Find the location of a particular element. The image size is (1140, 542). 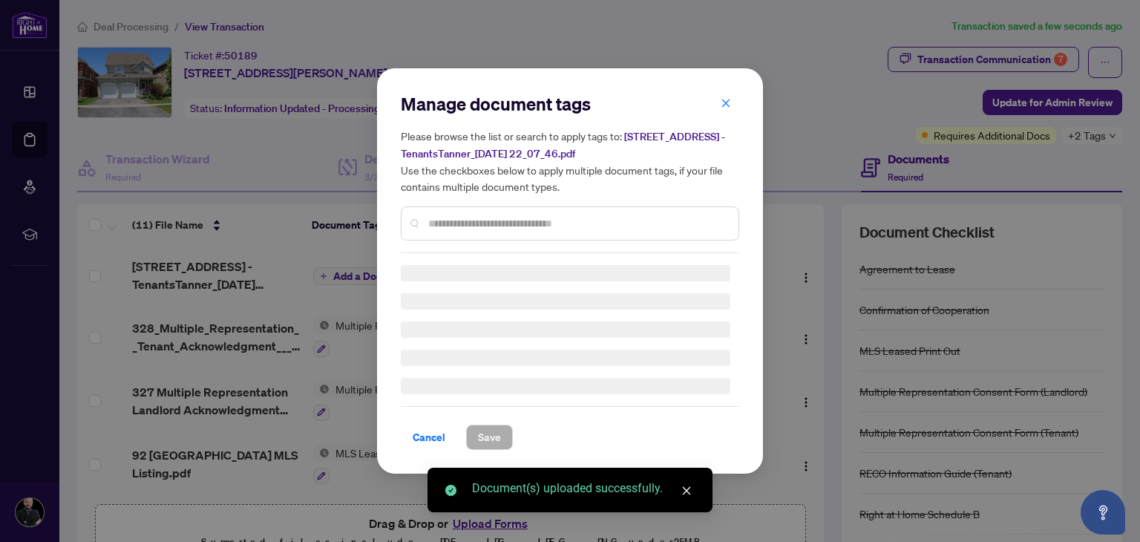

a: Close is located at coordinates (686, 491).